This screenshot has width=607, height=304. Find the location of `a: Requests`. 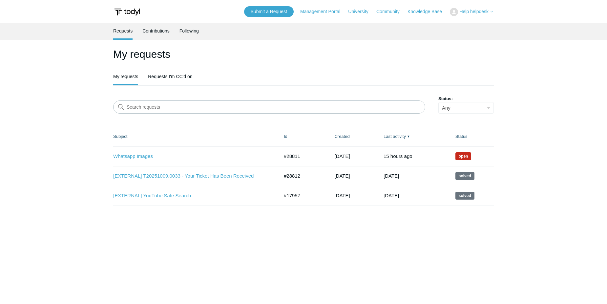

a: Requests is located at coordinates (123, 31).